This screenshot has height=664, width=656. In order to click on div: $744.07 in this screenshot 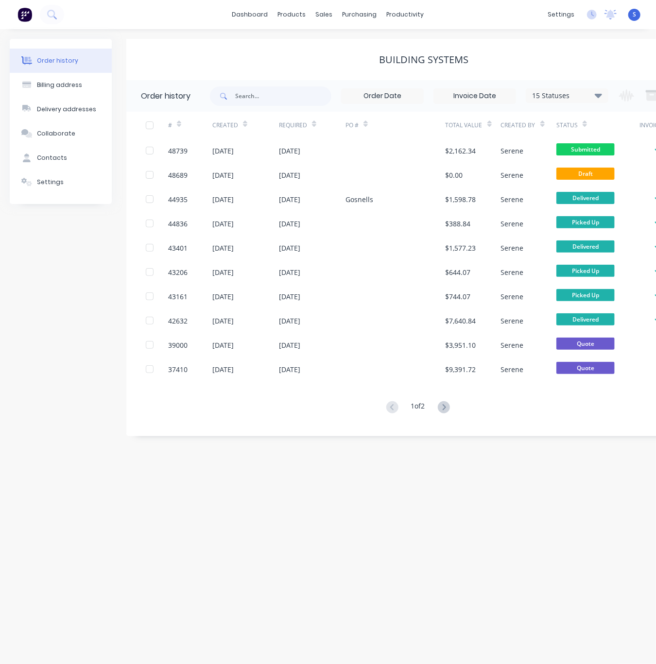, I will do `click(458, 296)`.